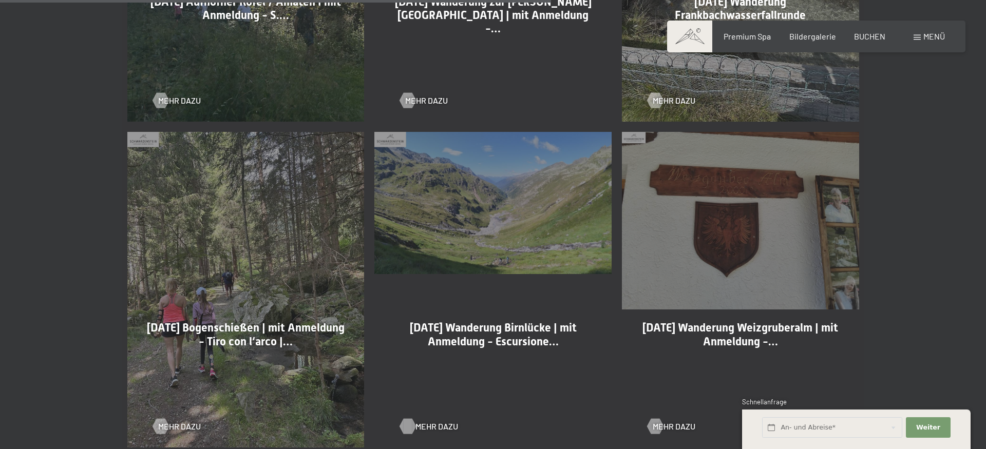 Image resolution: width=986 pixels, height=449 pixels. I want to click on span: Bildergalerie, so click(812, 36).